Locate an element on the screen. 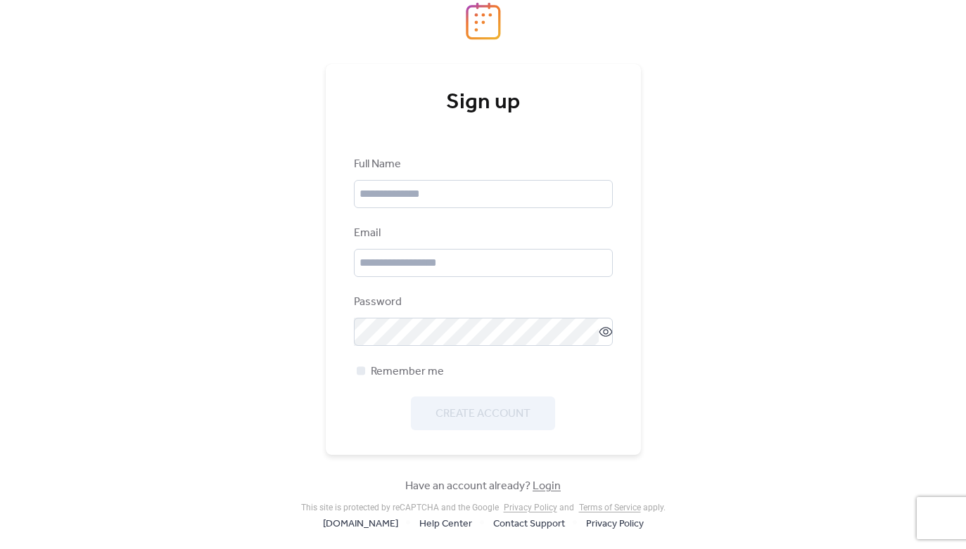  a: Help Center is located at coordinates (445, 523).